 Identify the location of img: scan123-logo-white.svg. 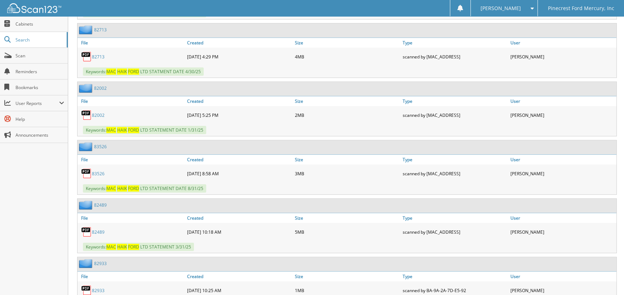
(34, 8).